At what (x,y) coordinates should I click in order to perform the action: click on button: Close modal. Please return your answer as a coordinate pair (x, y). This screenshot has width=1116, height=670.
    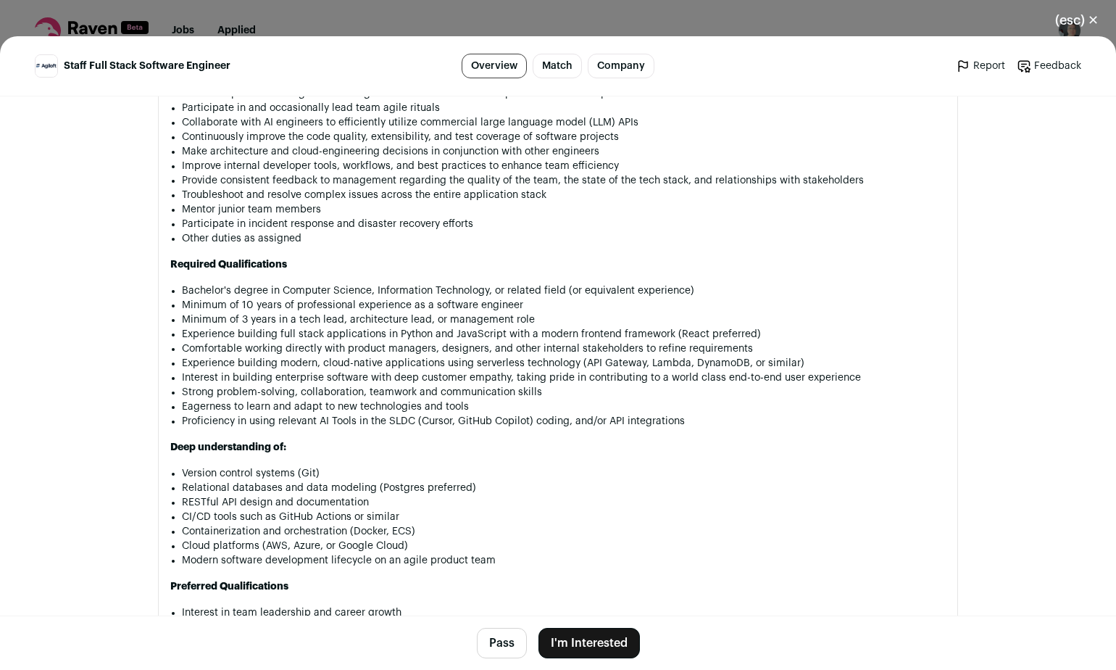
    Looking at the image, I should click on (1077, 20).